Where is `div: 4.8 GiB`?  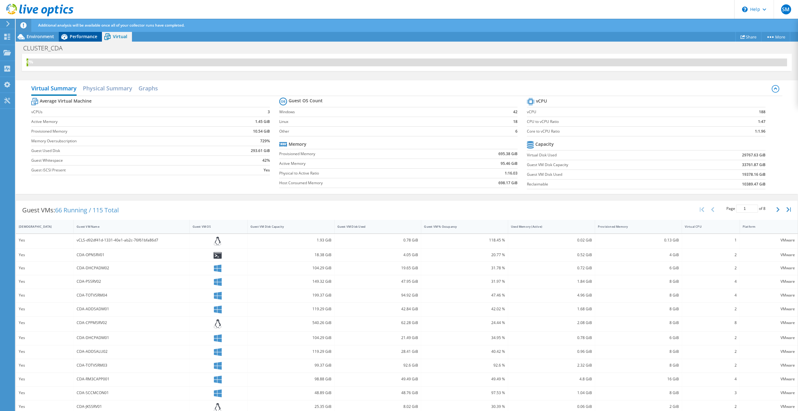
div: 4.8 GiB is located at coordinates (551, 379).